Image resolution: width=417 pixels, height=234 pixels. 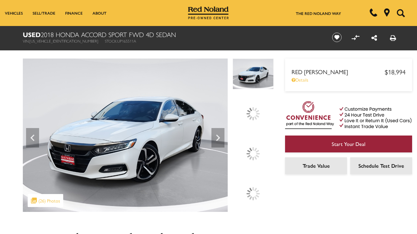 I want to click on span: Schedule Test Drive, so click(x=381, y=166).